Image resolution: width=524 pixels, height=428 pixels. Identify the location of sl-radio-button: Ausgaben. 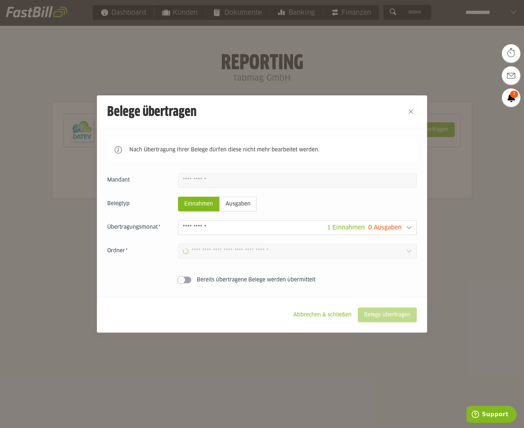
(238, 204).